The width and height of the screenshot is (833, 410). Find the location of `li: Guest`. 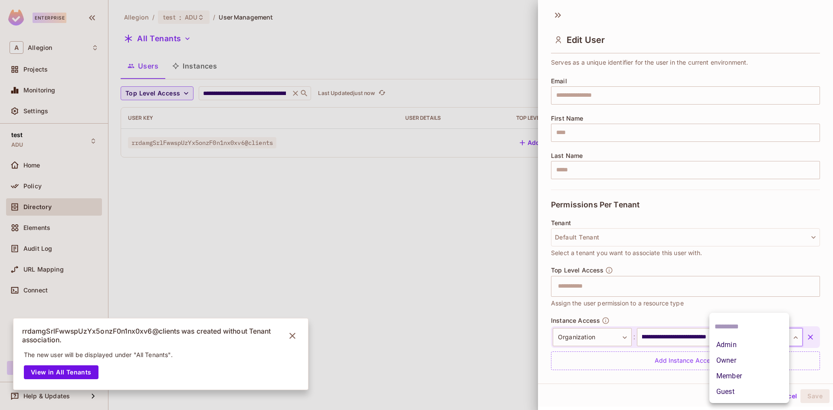

li: Guest is located at coordinates (749, 392).